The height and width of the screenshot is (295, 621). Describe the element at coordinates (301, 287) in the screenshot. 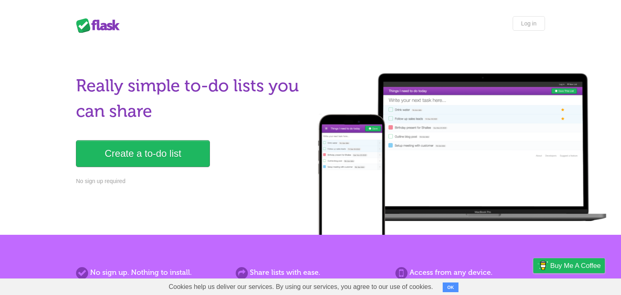

I see `span: Cookies help us deliver our services. By using our services, you agree to our use of cookies.` at that location.